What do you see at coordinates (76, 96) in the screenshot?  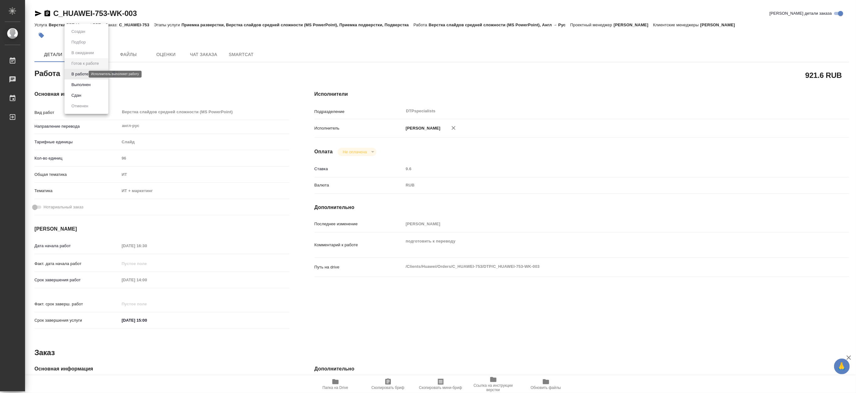 I see `button: Сдан` at bounding box center [76, 96].